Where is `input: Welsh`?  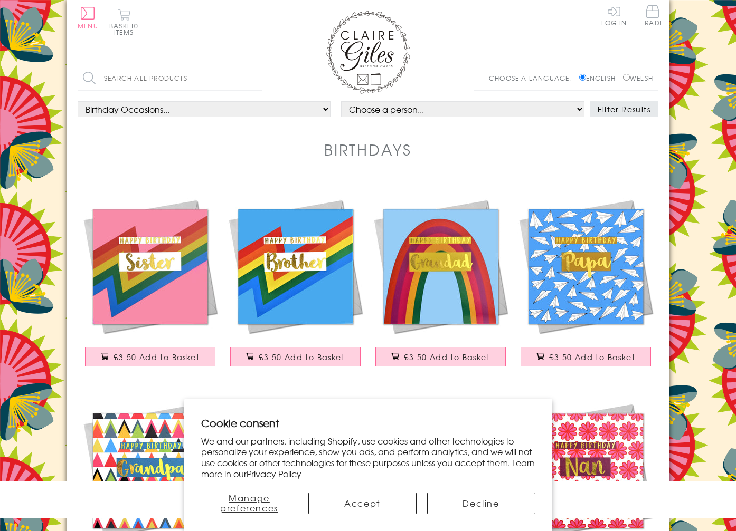
input: Welsh is located at coordinates (626, 77).